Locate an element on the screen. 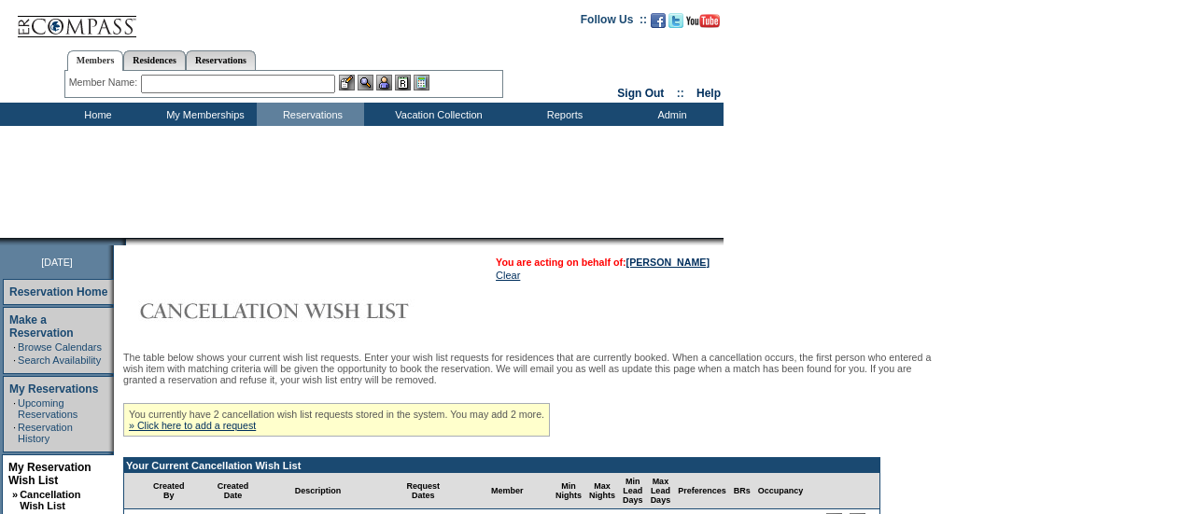  td: Member is located at coordinates (507, 491).